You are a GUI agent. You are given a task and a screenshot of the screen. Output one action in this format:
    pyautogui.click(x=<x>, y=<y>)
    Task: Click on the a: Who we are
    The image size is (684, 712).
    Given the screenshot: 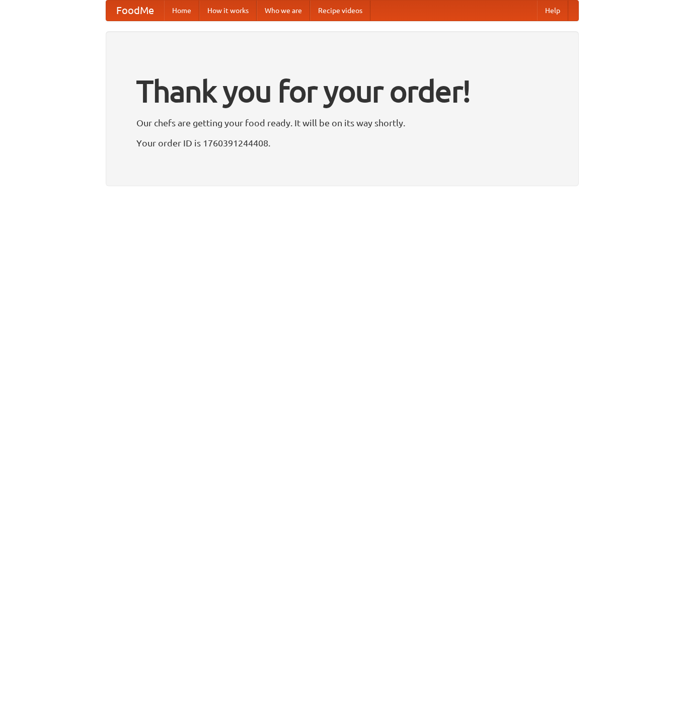 What is the action you would take?
    pyautogui.click(x=283, y=11)
    